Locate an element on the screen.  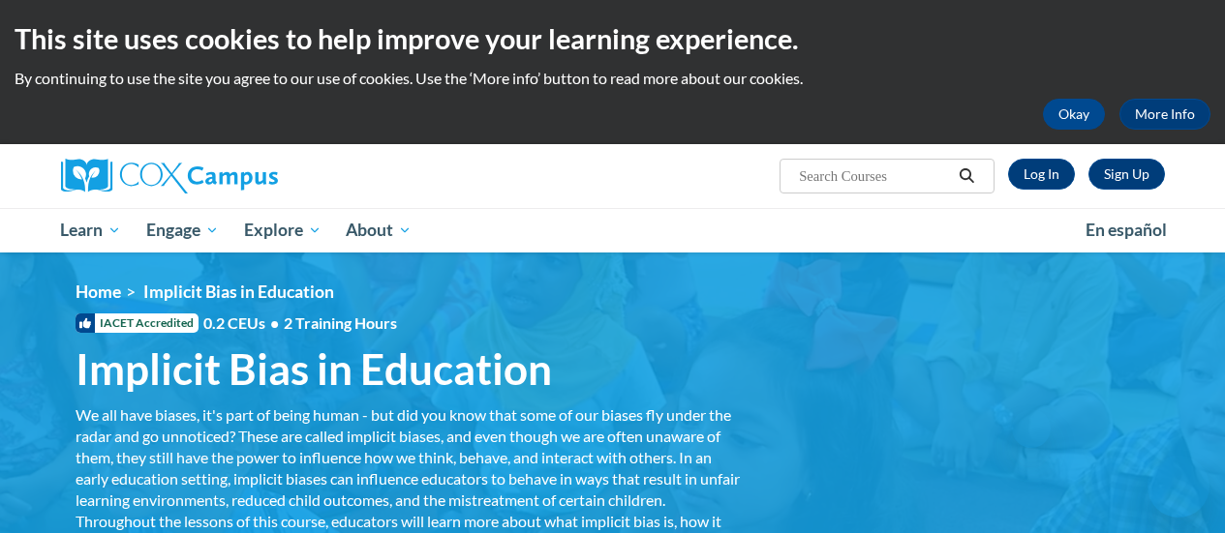
a: Log In is located at coordinates (1041, 174).